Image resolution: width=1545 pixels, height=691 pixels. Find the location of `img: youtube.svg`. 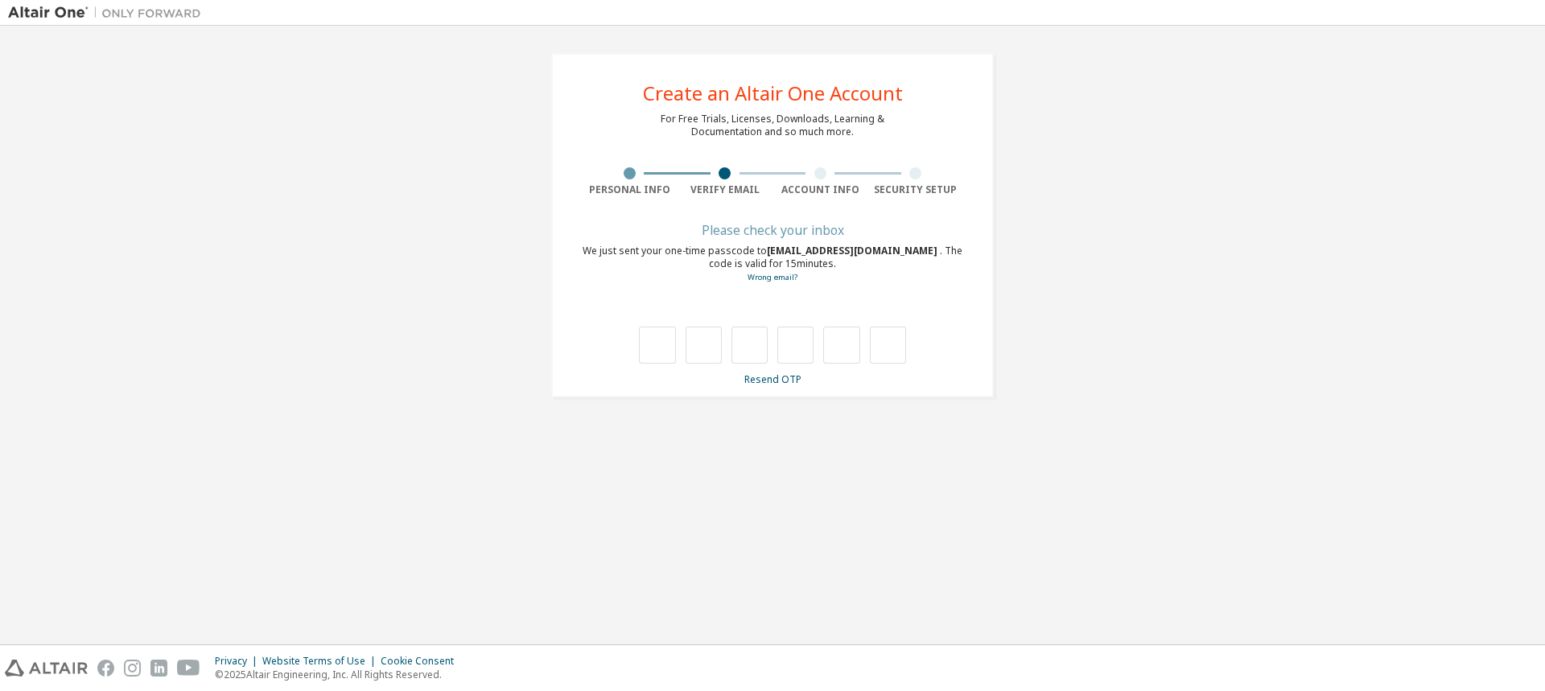

img: youtube.svg is located at coordinates (188, 668).